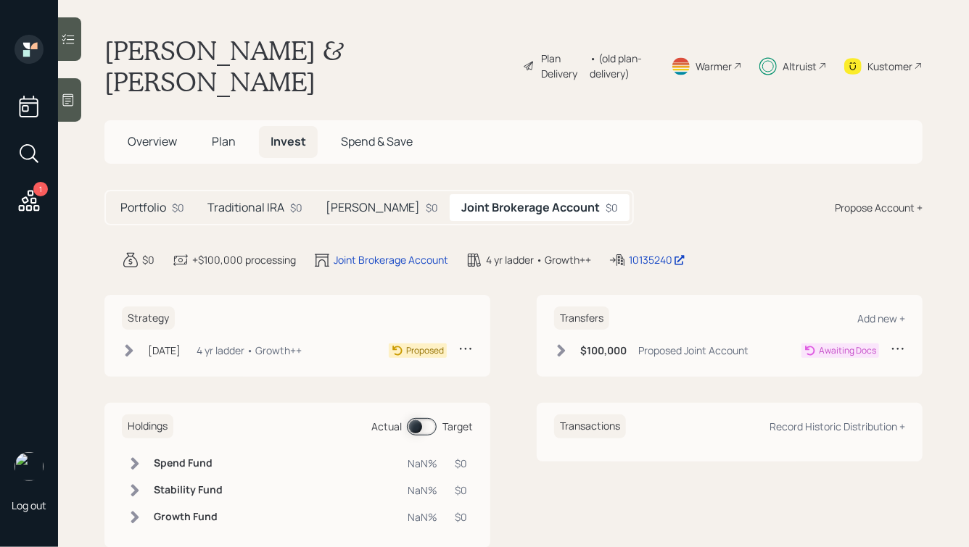  Describe the element at coordinates (603, 351) in the screenshot. I see `h6: $100,000` at that location.